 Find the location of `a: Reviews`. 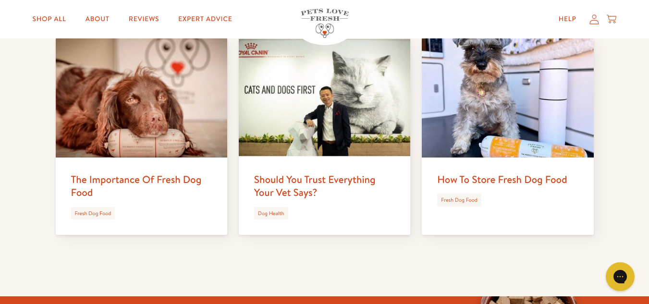

a: Reviews is located at coordinates (144, 19).